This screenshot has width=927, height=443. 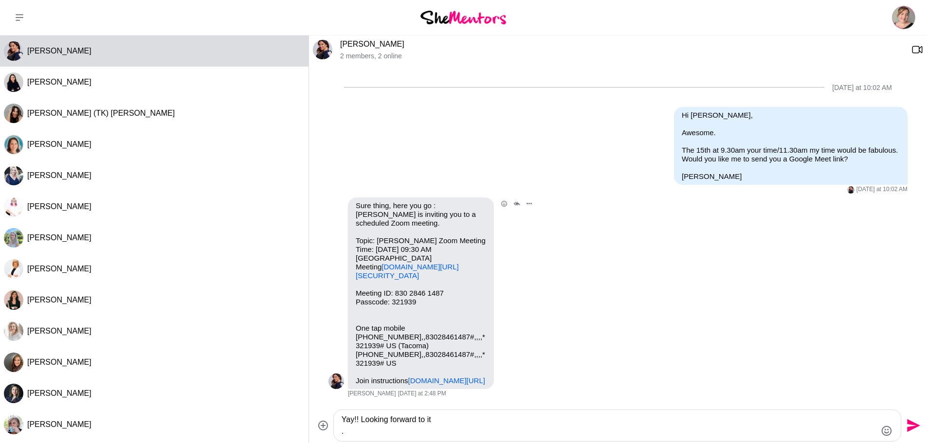 I want to click on div: Taliah-Kate (TK) Byron, so click(x=14, y=113).